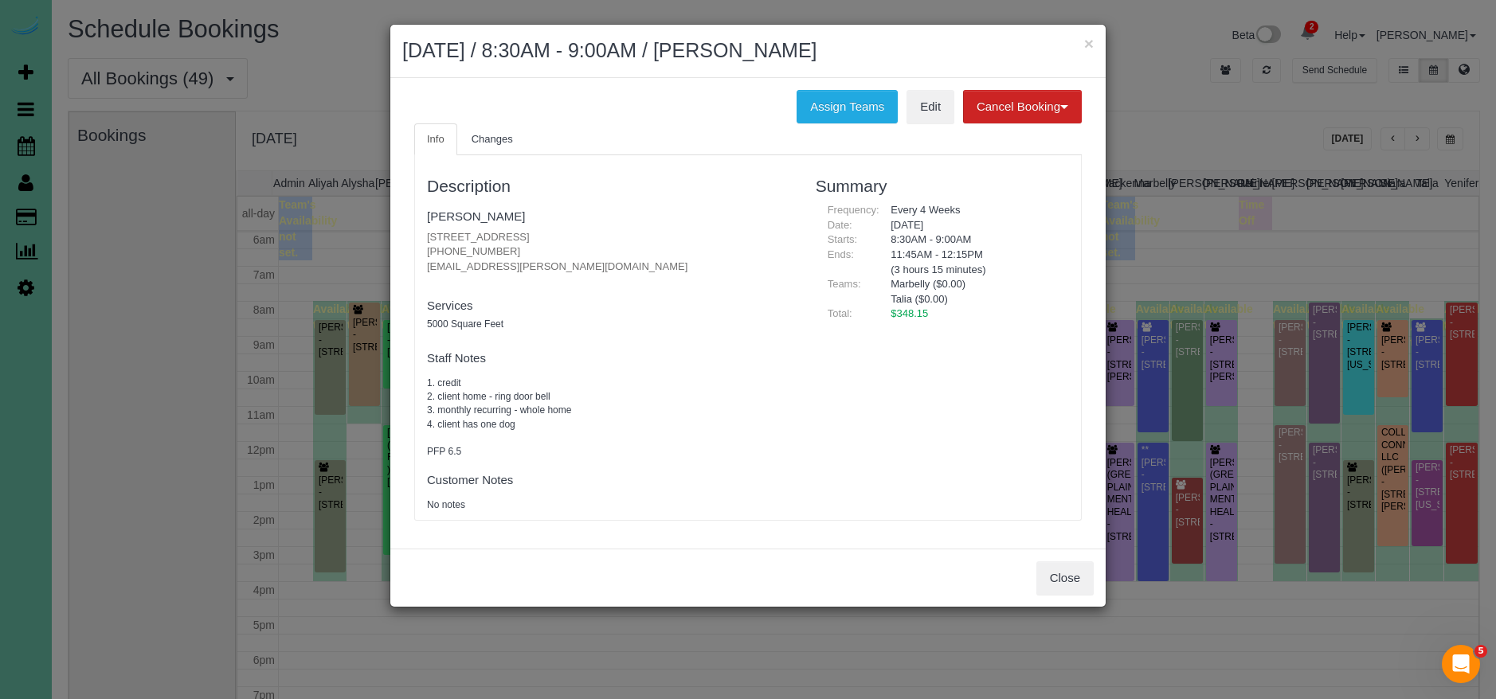  I want to click on div: 8:30AM - 9:00AM, so click(973, 240).